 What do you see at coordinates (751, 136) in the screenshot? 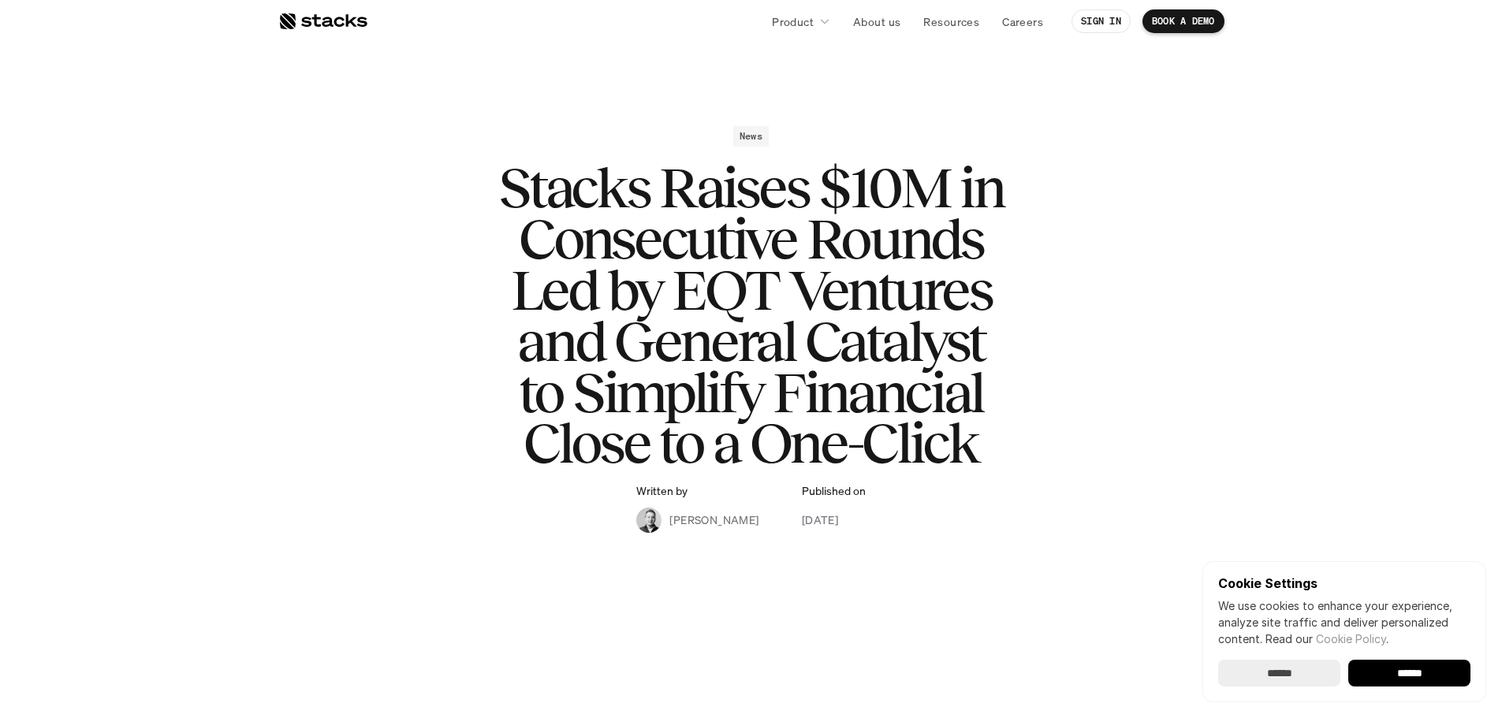
I see `h2: News` at bounding box center [751, 136].